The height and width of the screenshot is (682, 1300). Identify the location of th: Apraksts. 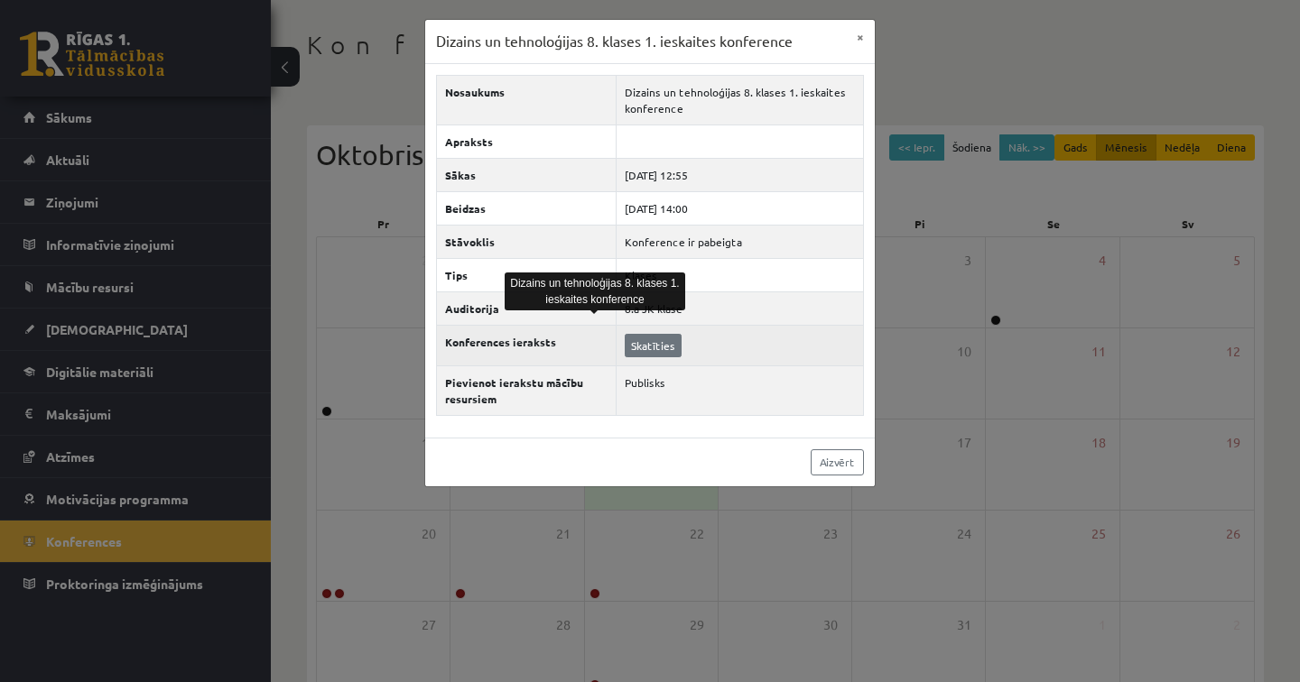
(526, 141).